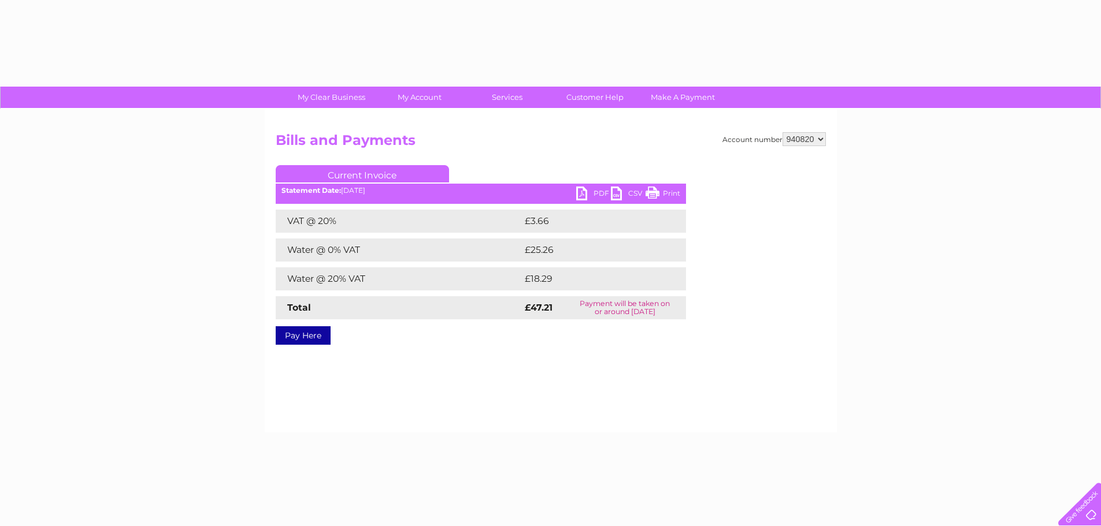  Describe the element at coordinates (539, 307) in the screenshot. I see `strong: £47.21` at that location.